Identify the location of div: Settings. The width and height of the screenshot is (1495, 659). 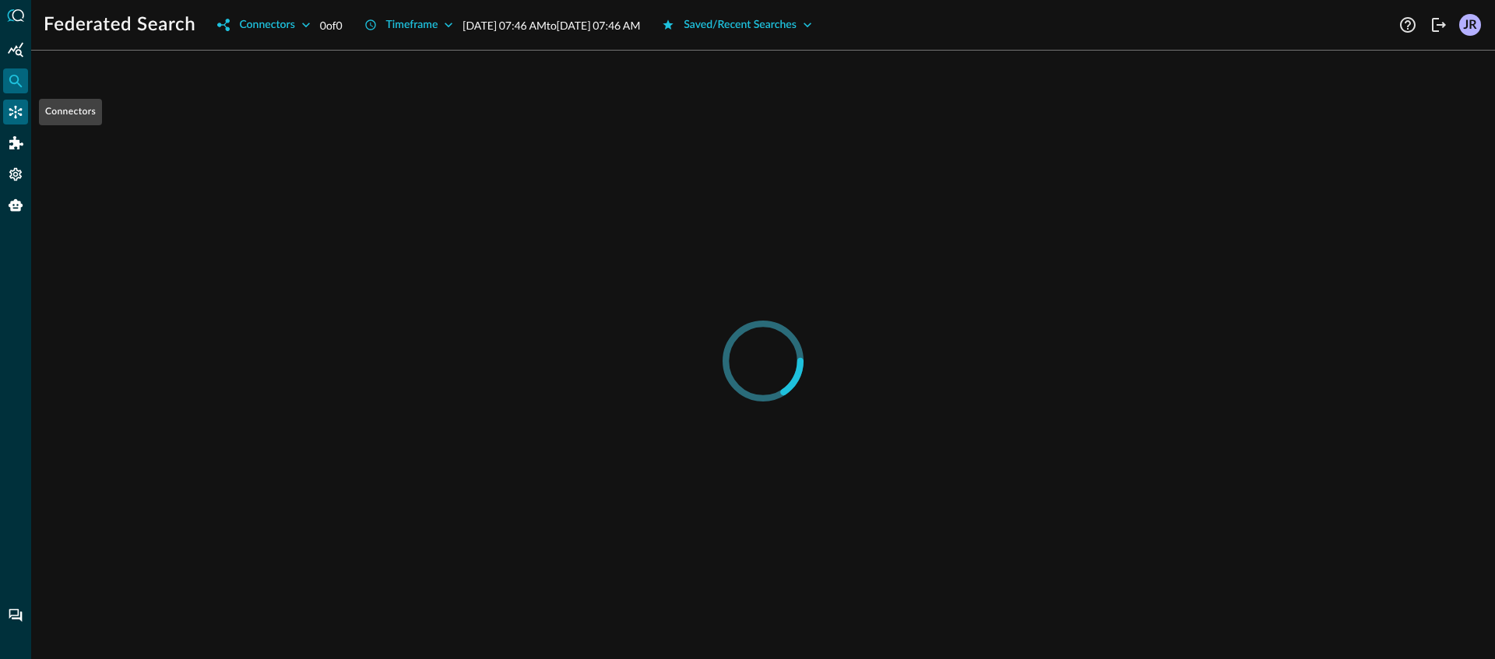
(16, 174).